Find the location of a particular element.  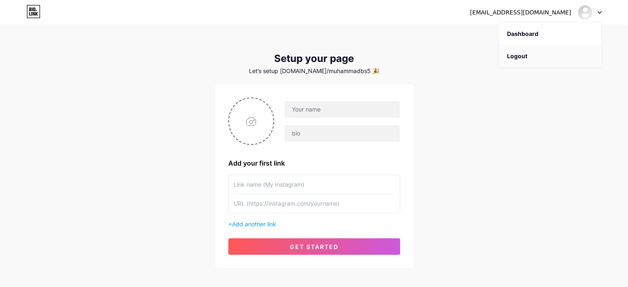

button: get started is located at coordinates (314, 246).